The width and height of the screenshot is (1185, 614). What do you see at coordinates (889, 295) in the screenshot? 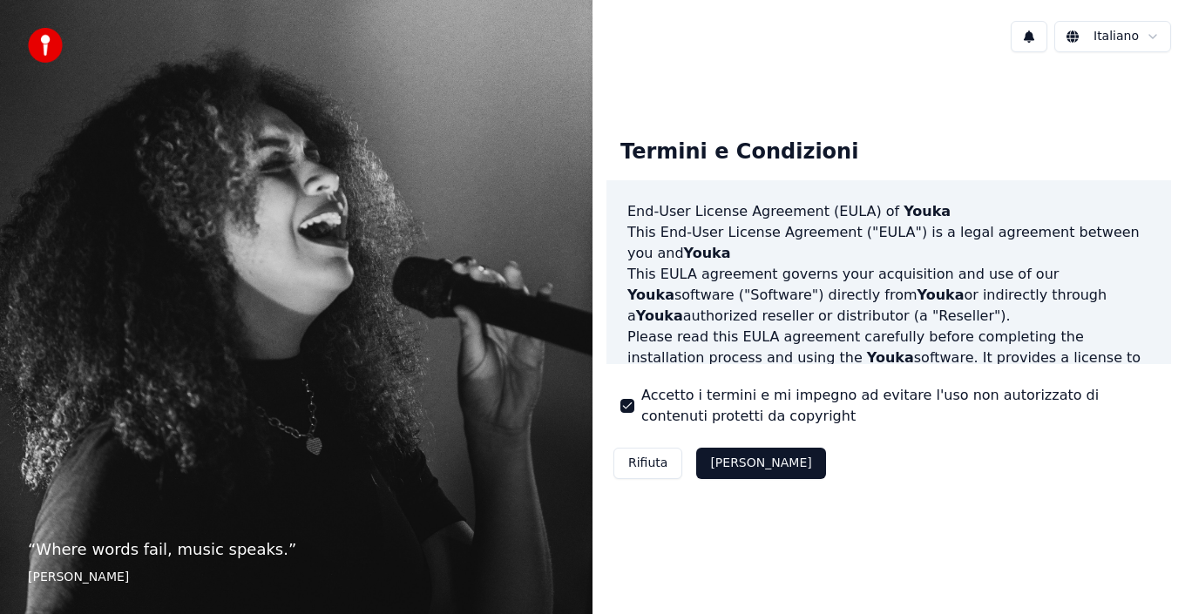
I see `p: This EULA agreement governs your acquisition and use of our software ("Software") directly from o...` at bounding box center [889, 295].